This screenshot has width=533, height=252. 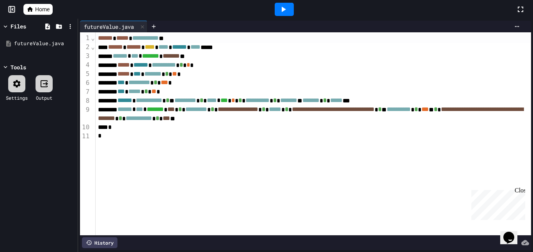 I want to click on div: 7, so click(x=85, y=92).